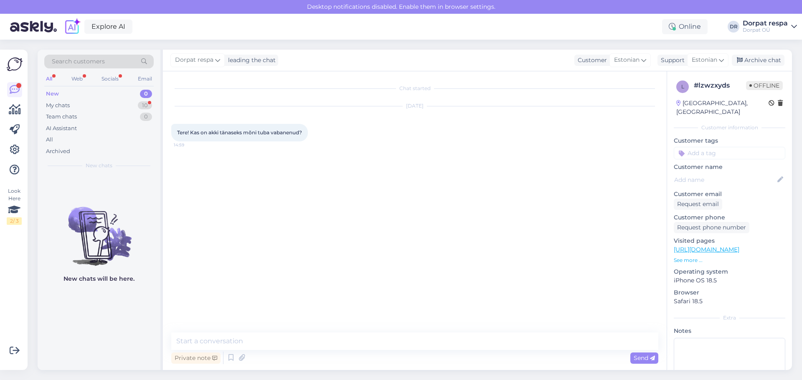 This screenshot has height=380, width=802. I want to click on p: Customer tags, so click(729, 141).